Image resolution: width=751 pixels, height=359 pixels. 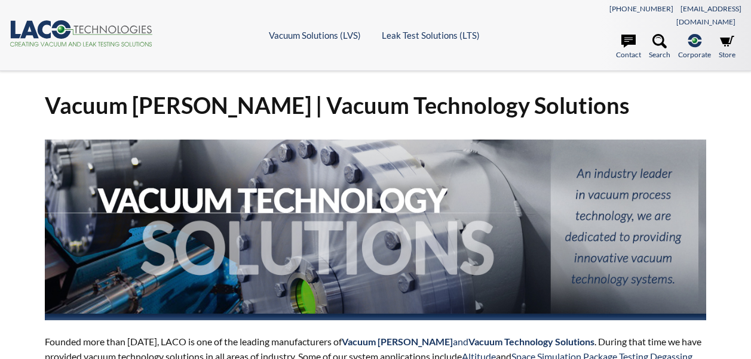 What do you see at coordinates (531, 342) in the screenshot?
I see `strong: Vacuum Technology Solutions` at bounding box center [531, 342].